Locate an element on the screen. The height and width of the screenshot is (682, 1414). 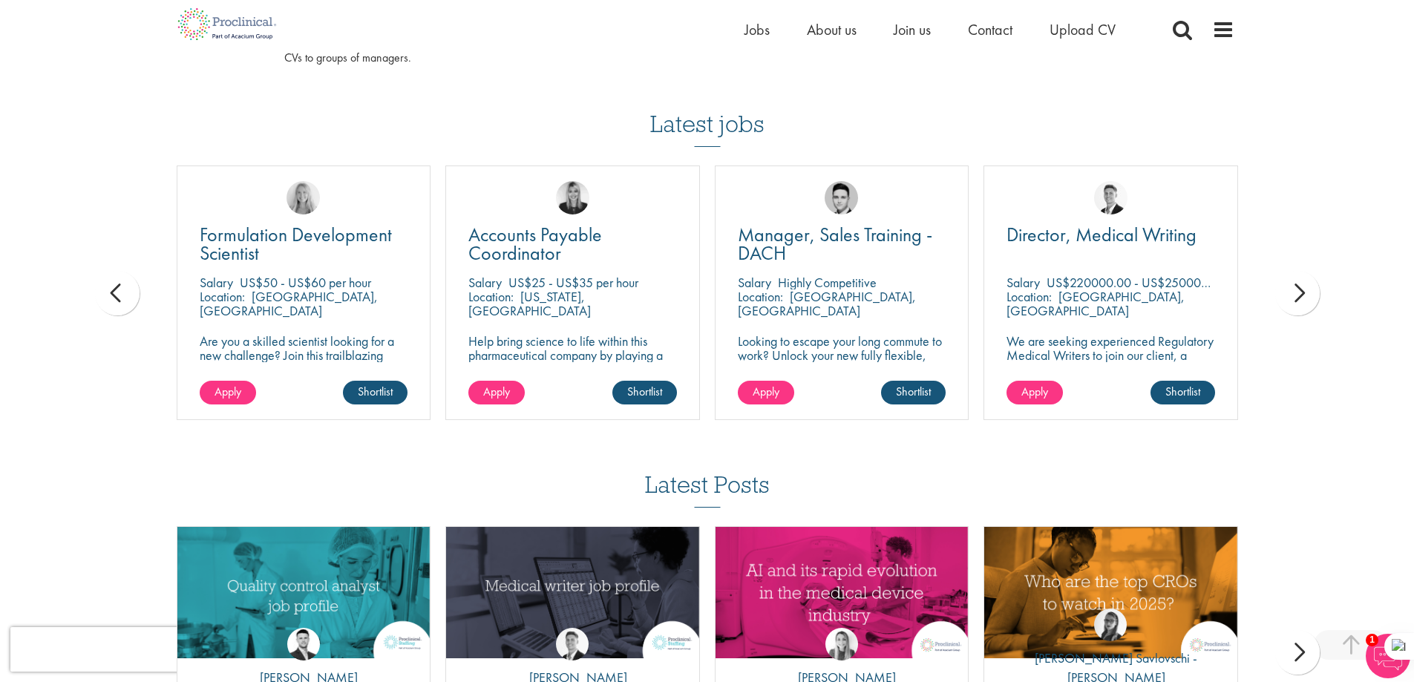
a: Join us is located at coordinates (912, 30).